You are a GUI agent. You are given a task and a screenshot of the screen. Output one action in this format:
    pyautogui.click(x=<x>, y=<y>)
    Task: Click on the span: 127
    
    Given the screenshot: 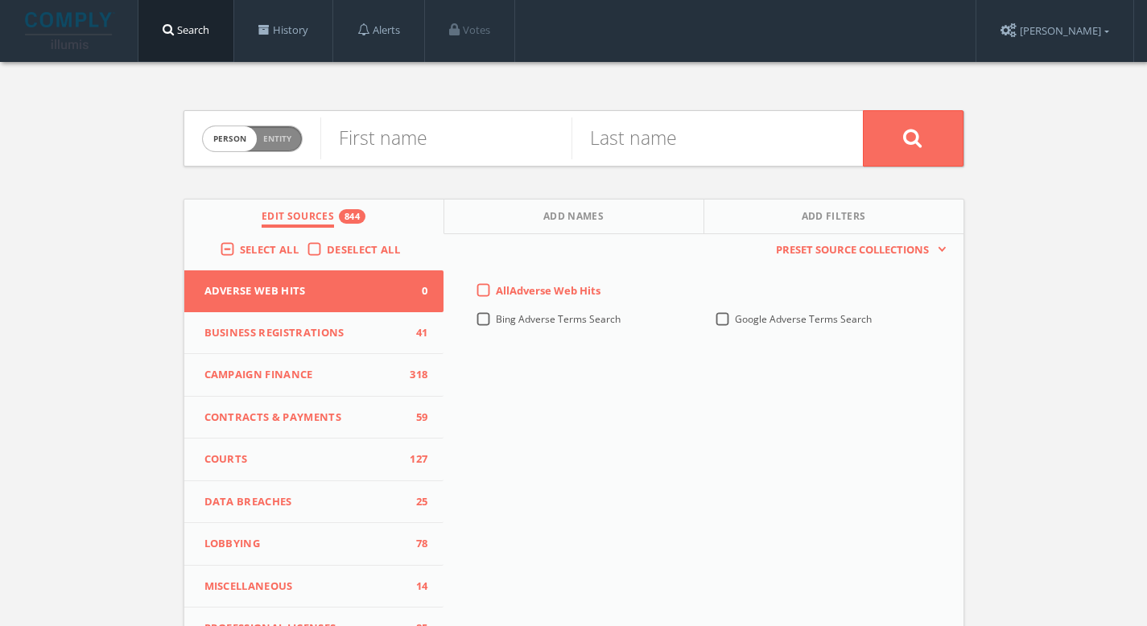 What is the action you would take?
    pyautogui.click(x=415, y=460)
    